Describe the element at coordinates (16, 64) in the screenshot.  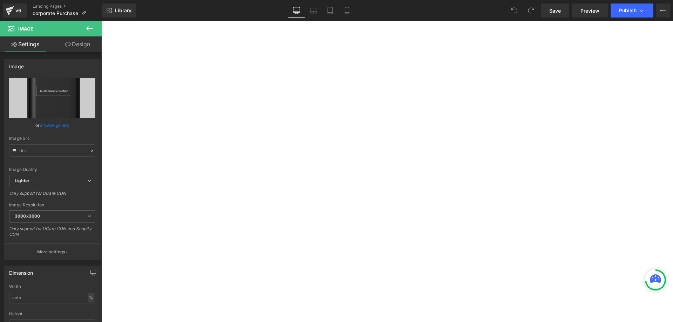
I see `div: Image` at that location.